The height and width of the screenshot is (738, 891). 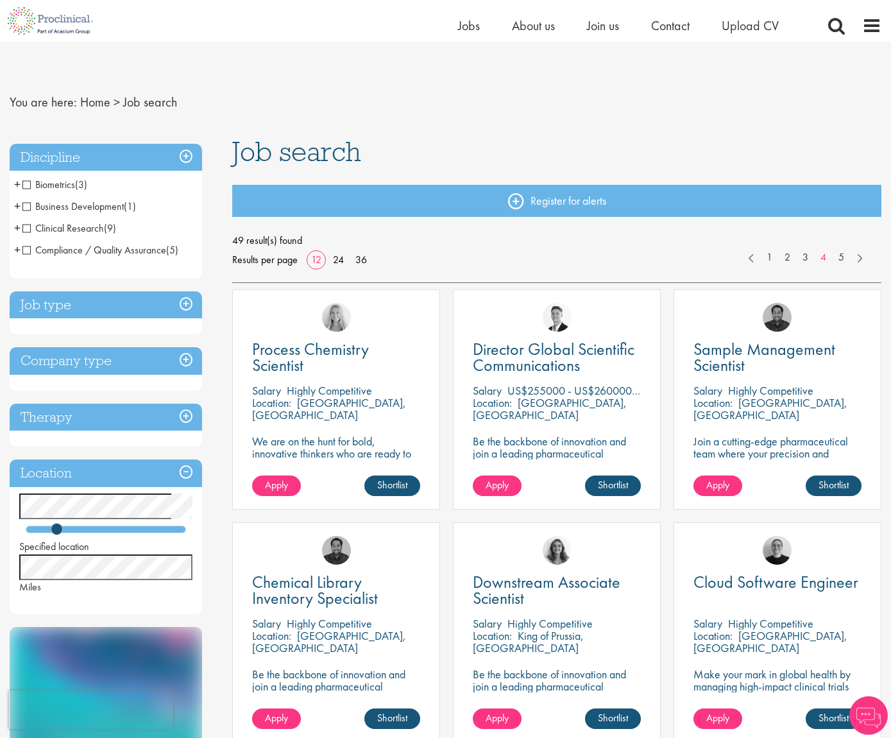 What do you see at coordinates (469, 26) in the screenshot?
I see `a: Jobs` at bounding box center [469, 26].